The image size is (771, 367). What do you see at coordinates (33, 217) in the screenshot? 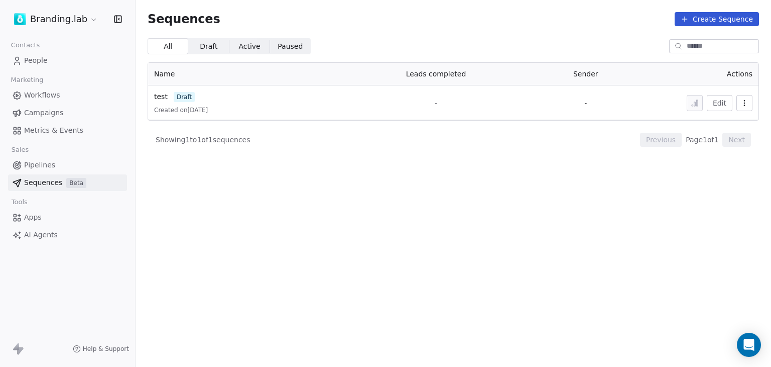
I see `span: Apps` at bounding box center [33, 217].